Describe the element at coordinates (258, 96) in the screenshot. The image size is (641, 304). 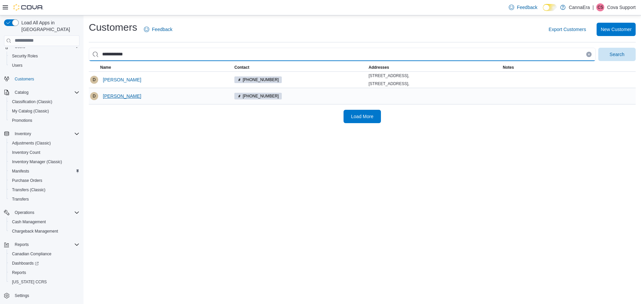
I see `span: (647) 333-5271` at that location.